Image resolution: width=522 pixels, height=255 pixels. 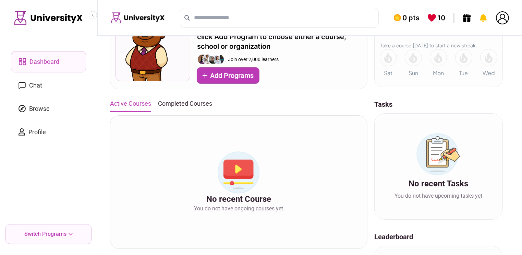 I want to click on img: Tutor, so click(x=153, y=53).